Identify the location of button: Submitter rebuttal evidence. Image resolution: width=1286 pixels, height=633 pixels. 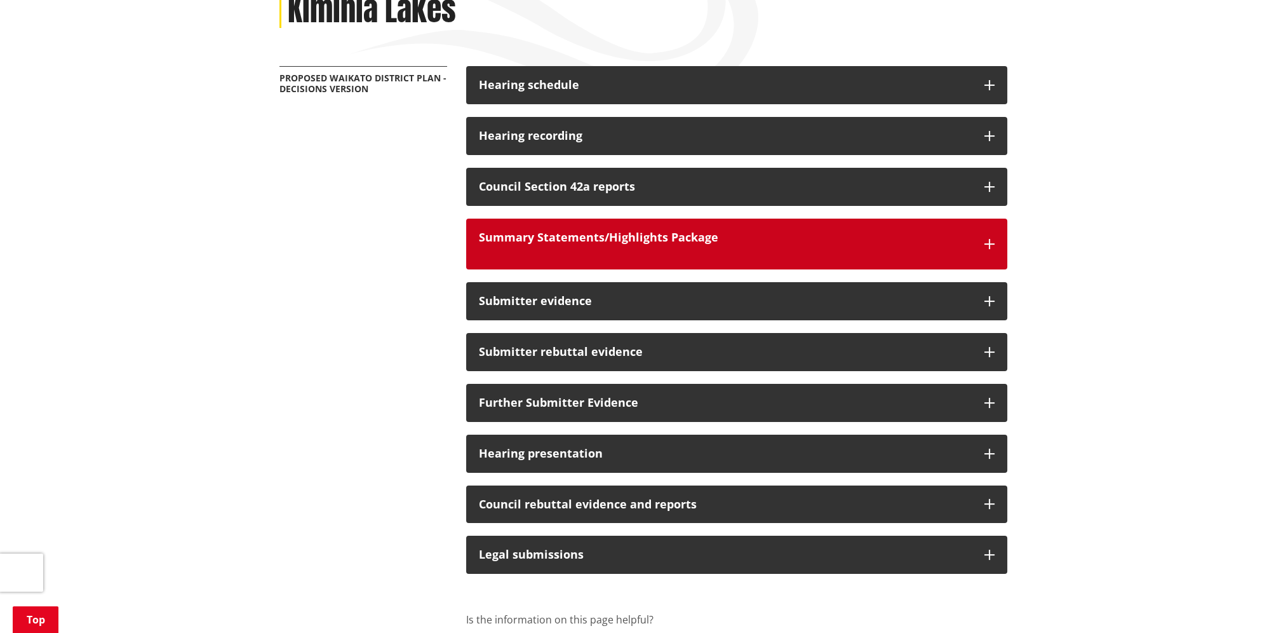
(737, 352).